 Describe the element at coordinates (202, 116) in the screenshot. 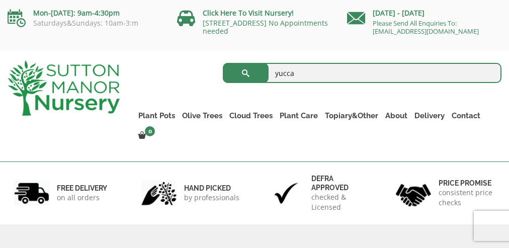

I see `a: Olive Trees` at that location.